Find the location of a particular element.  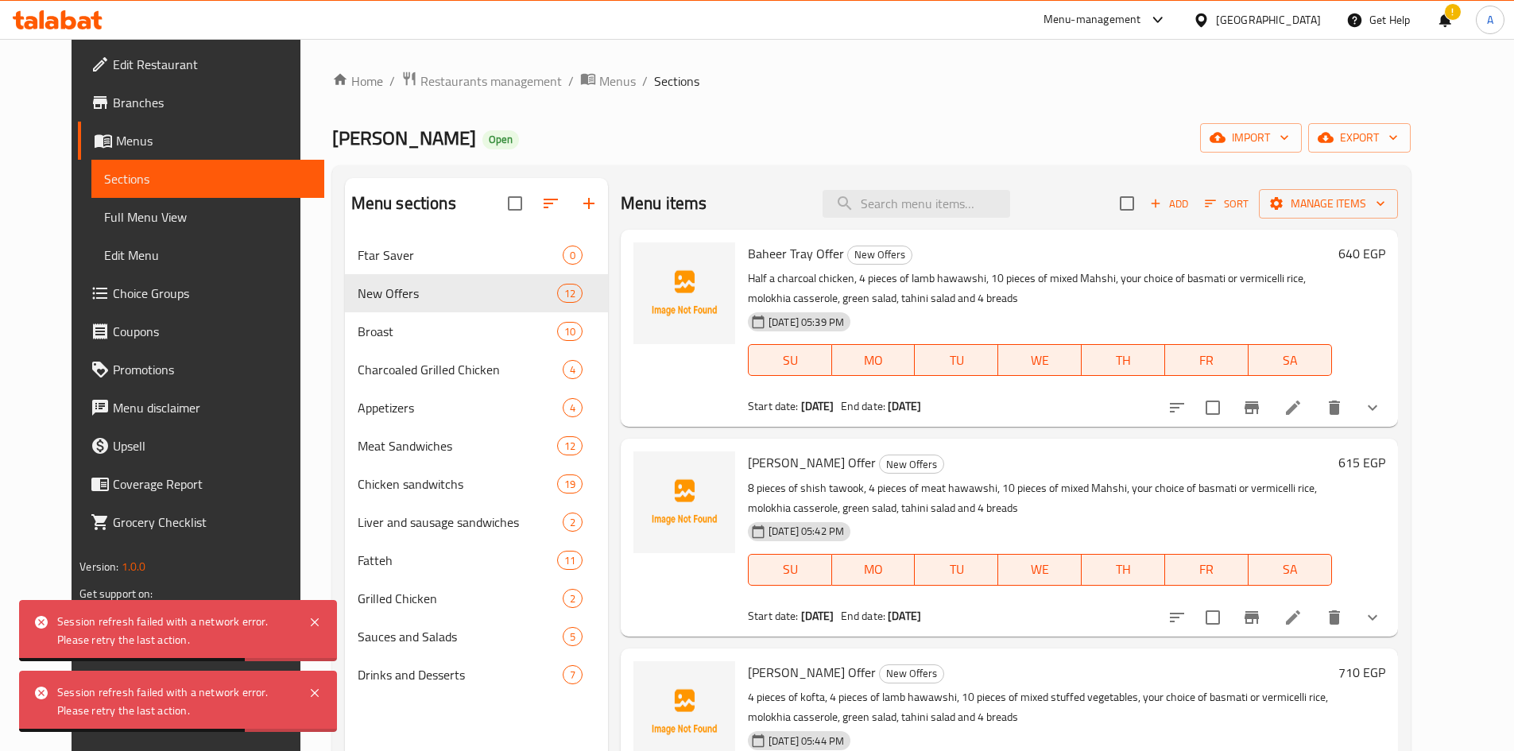

div: Charcoaled Grilled Chicken is located at coordinates (460, 370).